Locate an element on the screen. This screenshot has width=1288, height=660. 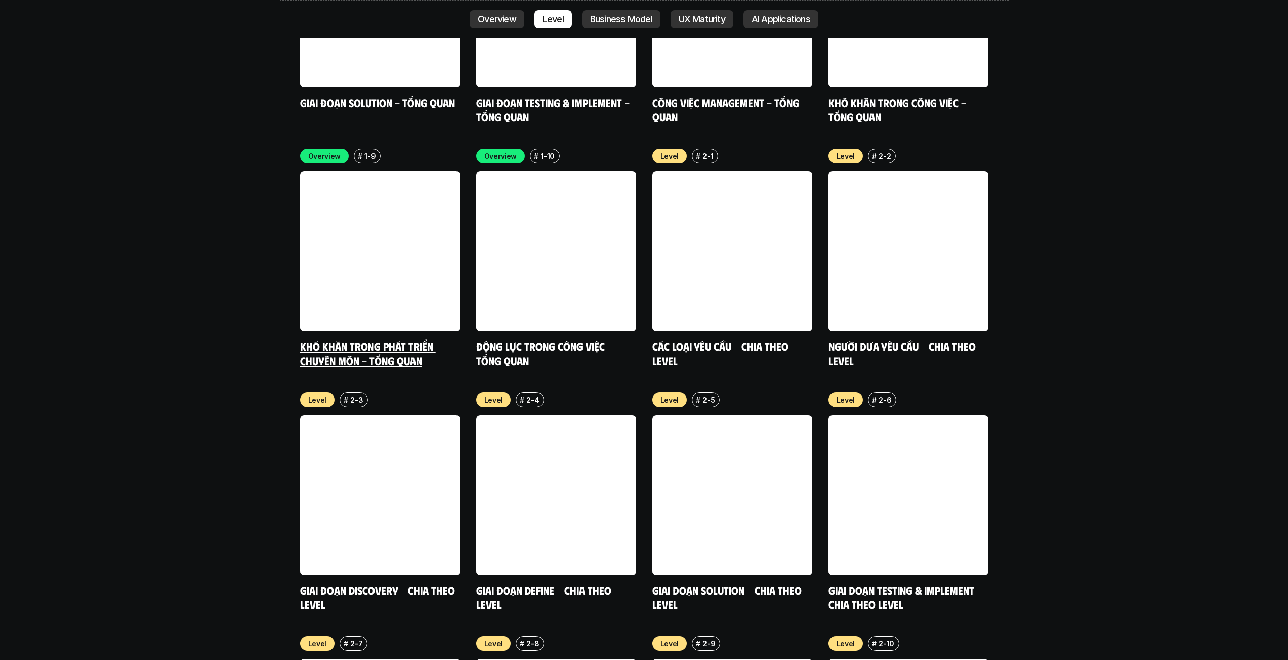
a: Giai đoạn Testing & Implement - Chia theo Level is located at coordinates (906, 597).